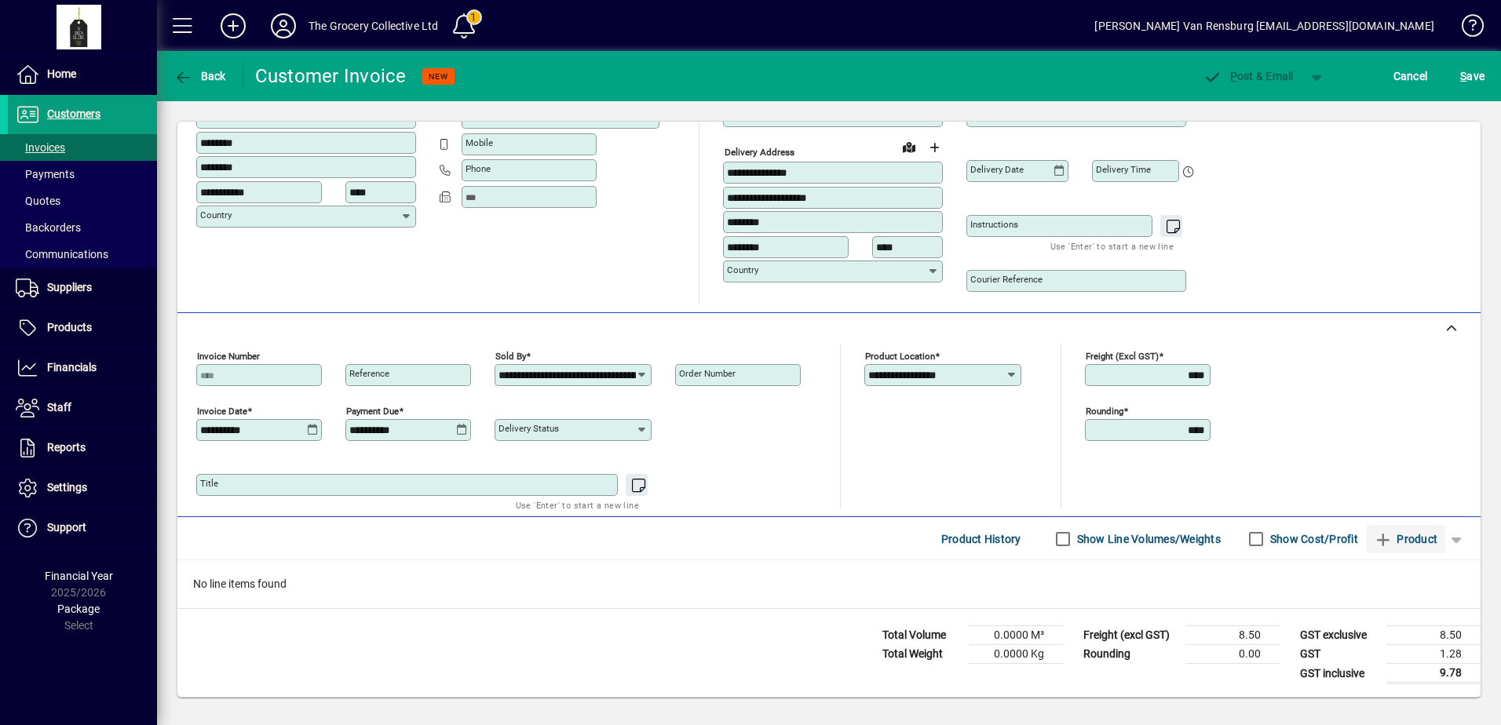 This screenshot has height=725, width=1501. I want to click on td: 0.0000 M³, so click(1016, 636).